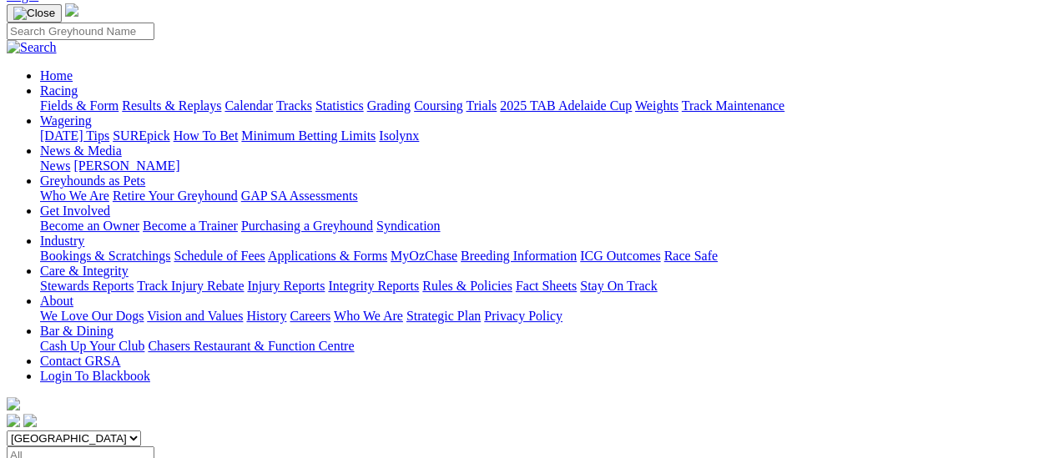 The image size is (1049, 458). What do you see at coordinates (190, 225) in the screenshot?
I see `a: Become a Trainer` at bounding box center [190, 225].